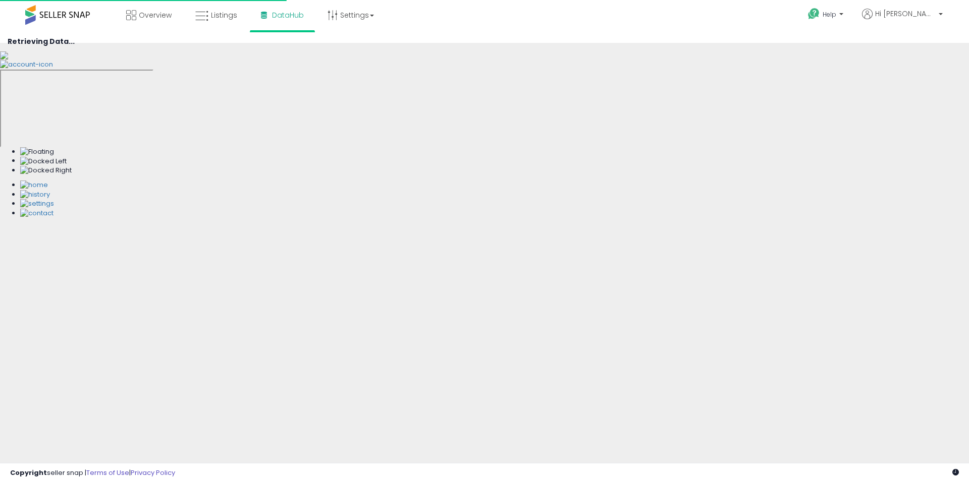 The height and width of the screenshot is (483, 969). I want to click on img: Docked Left, so click(43, 161).